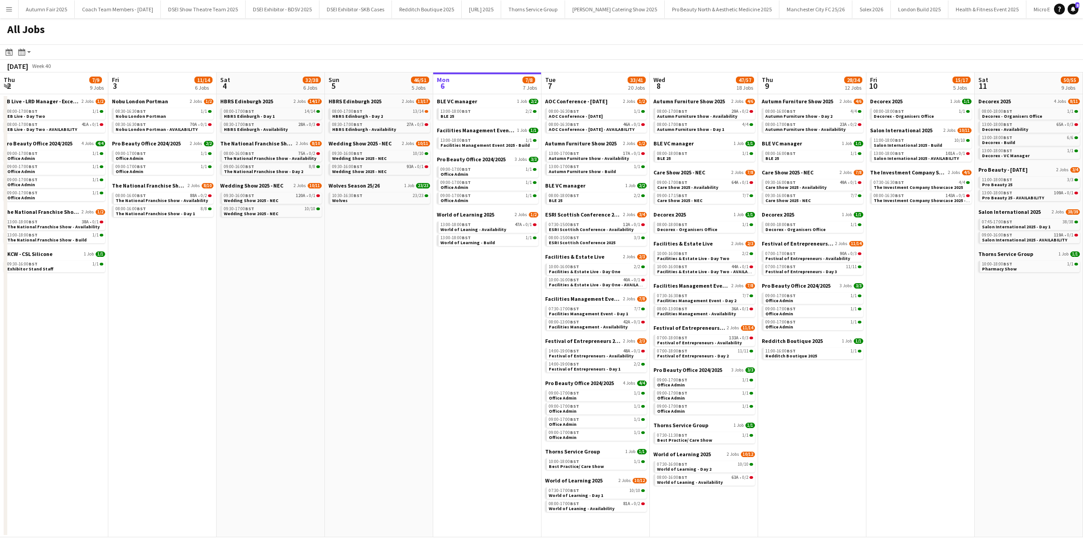  What do you see at coordinates (379, 143) in the screenshot?
I see `a: Wedding Show 2025 - NEC2 Jobs10/11` at bounding box center [379, 143].